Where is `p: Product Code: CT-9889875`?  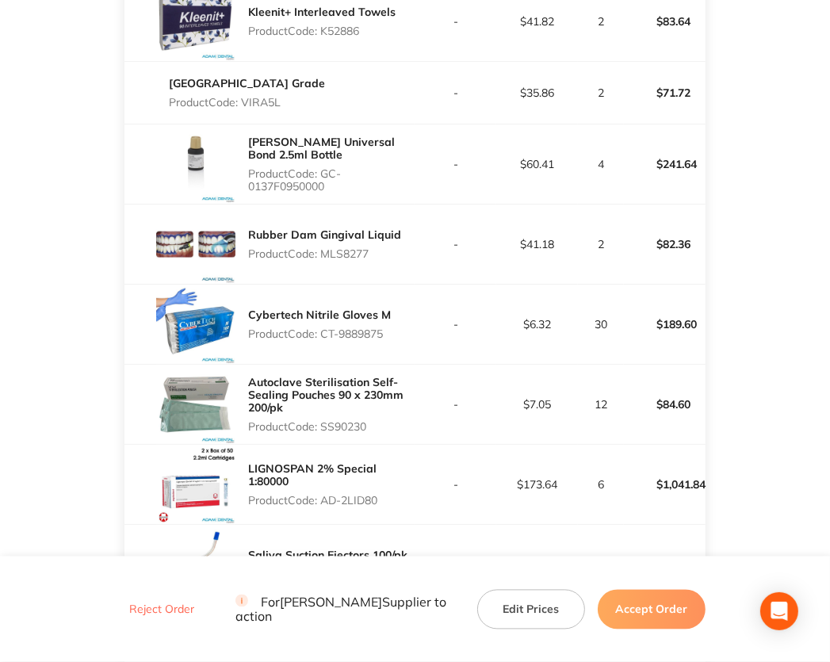
p: Product Code: CT-9889875 is located at coordinates (319, 334).